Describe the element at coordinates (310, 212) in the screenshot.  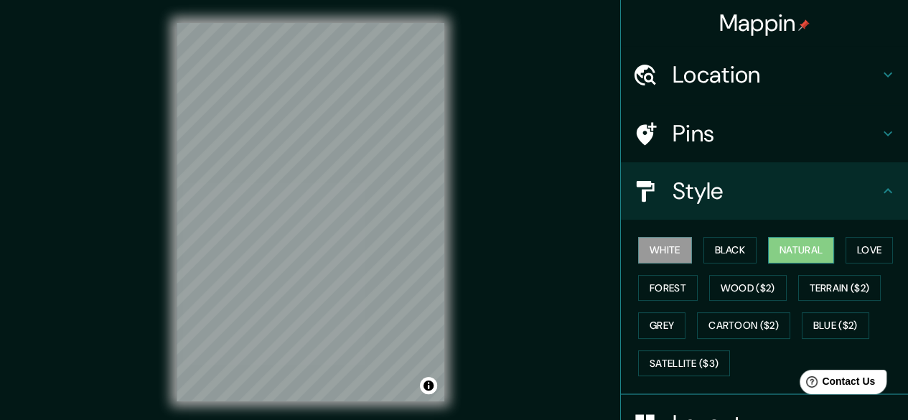
I see `canvas: Map` at that location.